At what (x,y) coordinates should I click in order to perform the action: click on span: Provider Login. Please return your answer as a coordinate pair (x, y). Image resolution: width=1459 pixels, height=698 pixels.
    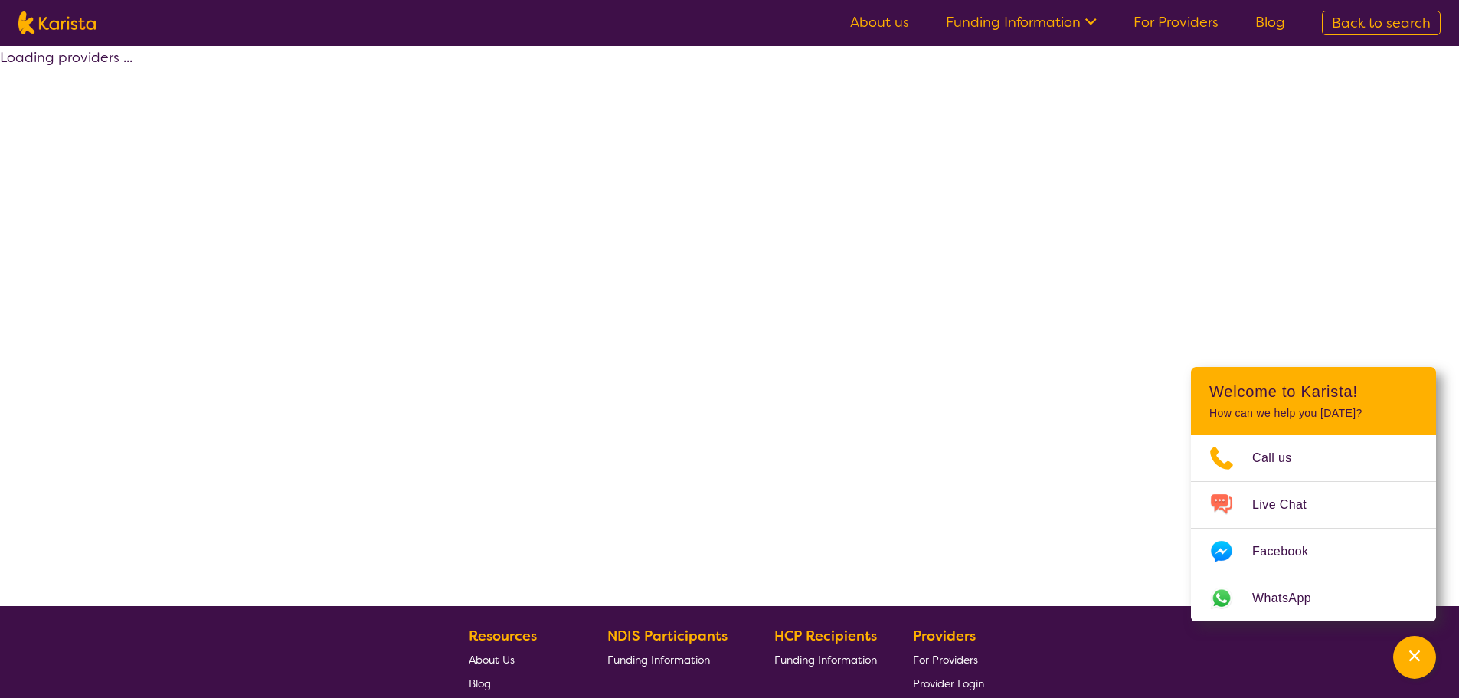
    Looking at the image, I should click on (948, 683).